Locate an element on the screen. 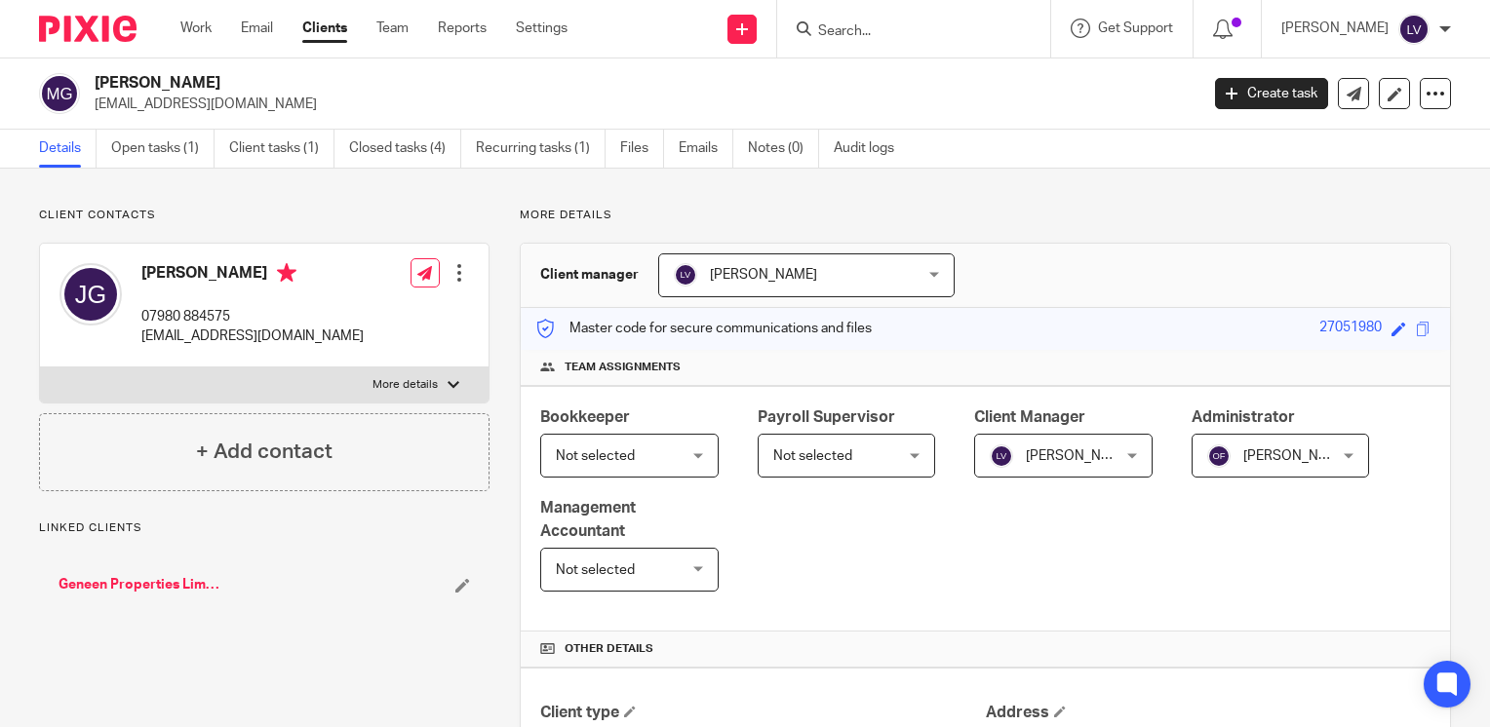 Image resolution: width=1490 pixels, height=727 pixels. a: Emails is located at coordinates (706, 148).